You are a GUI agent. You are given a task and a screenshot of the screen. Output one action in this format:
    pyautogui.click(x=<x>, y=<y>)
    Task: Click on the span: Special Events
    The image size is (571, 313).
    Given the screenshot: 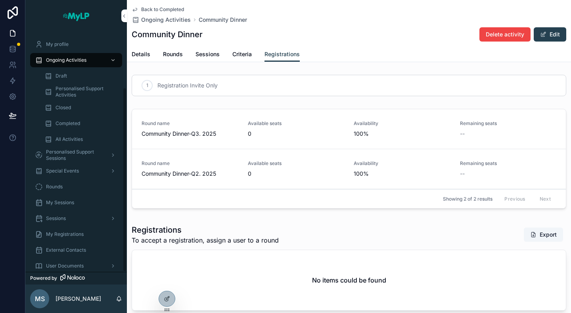 What is the action you would take?
    pyautogui.click(x=62, y=171)
    